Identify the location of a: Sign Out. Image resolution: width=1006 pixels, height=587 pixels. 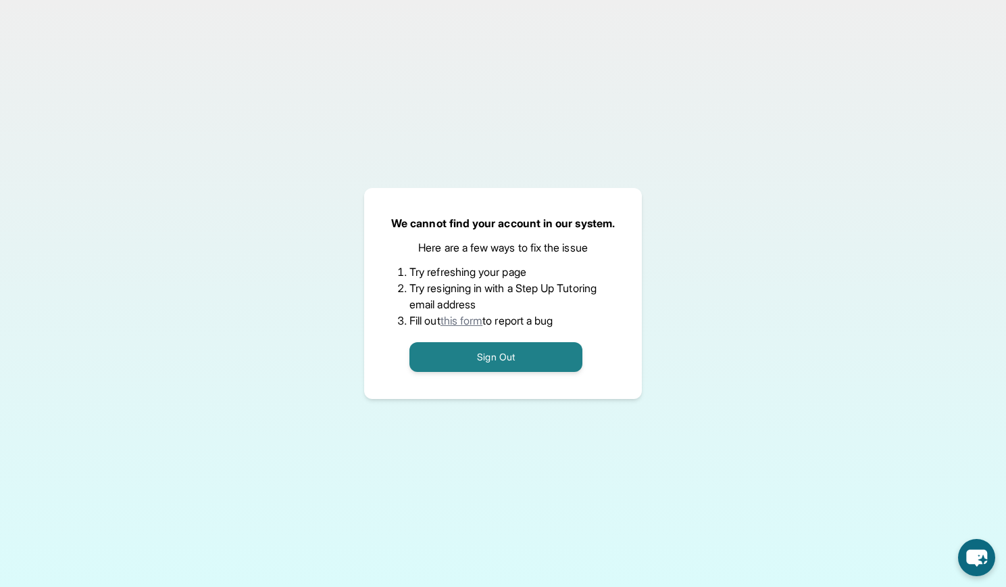
(496, 356).